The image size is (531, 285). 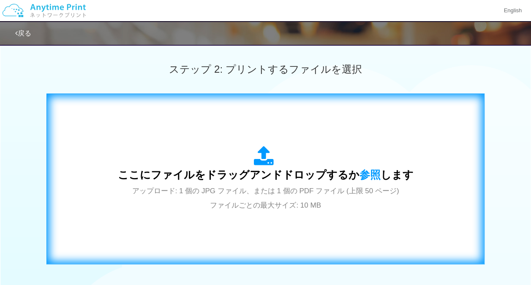 What do you see at coordinates (370, 175) in the screenshot?
I see `span: 参照` at bounding box center [370, 175].